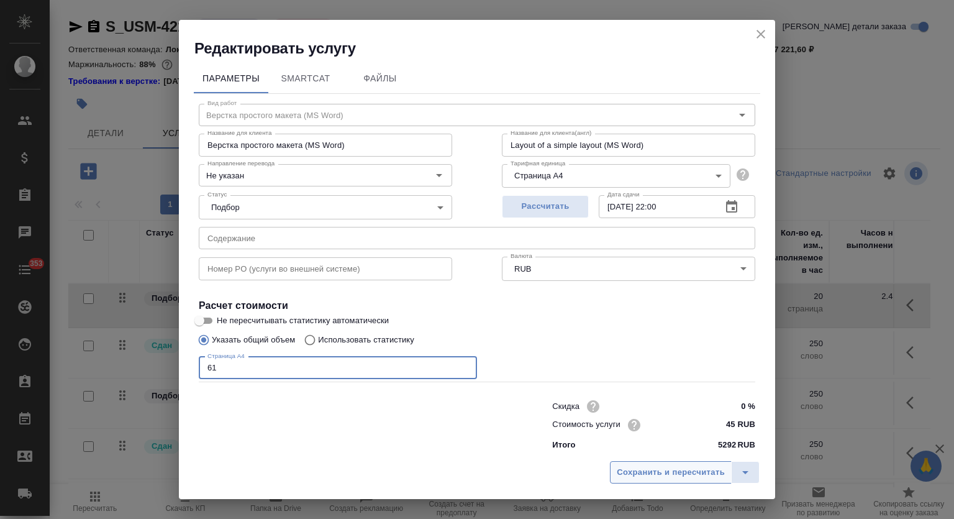  What do you see at coordinates (325, 207) in the screenshot?
I see `div: Подбор` at bounding box center [325, 207].